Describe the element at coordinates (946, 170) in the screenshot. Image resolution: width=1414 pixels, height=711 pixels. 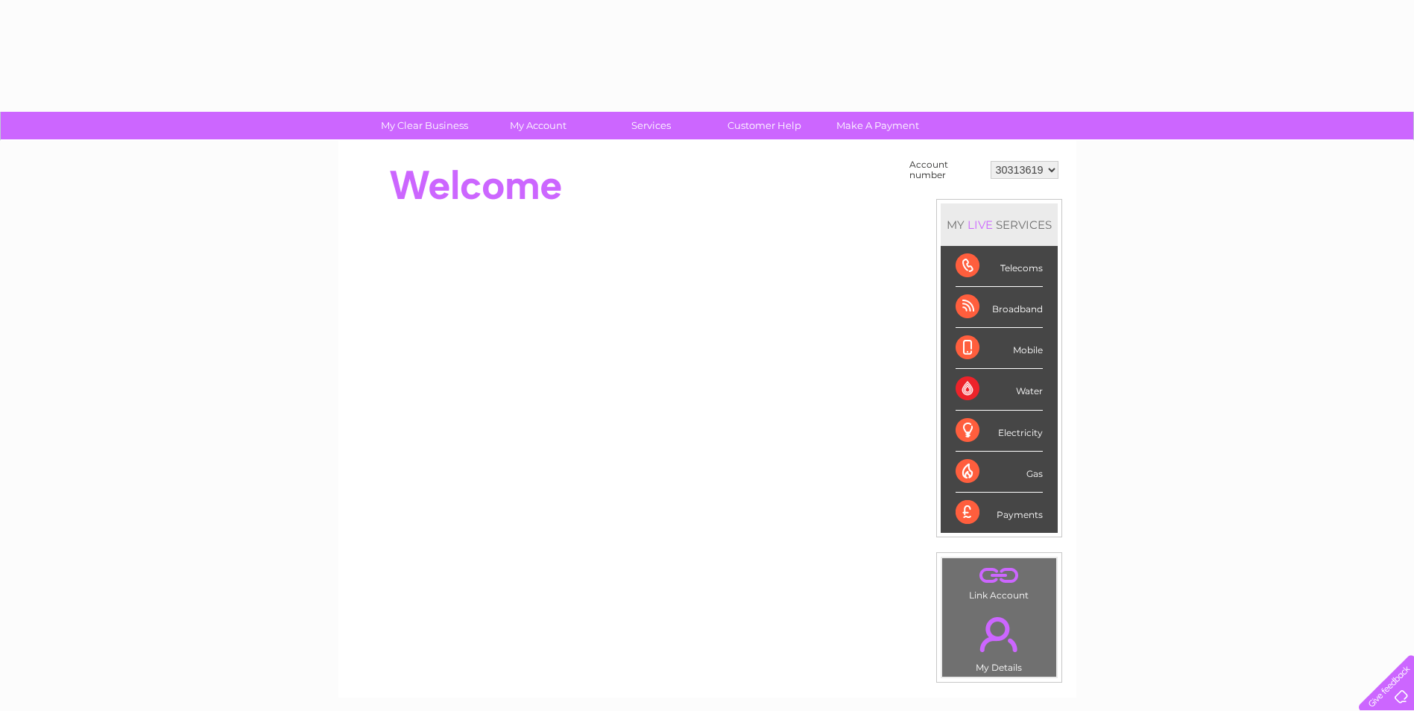
I see `td: Account number` at that location.